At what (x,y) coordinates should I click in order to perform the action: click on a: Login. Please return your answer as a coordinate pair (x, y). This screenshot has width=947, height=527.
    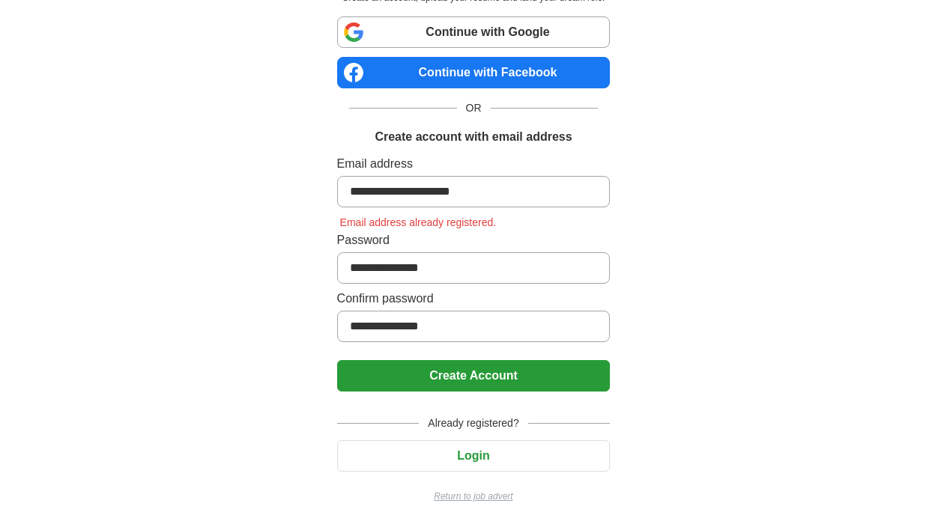
    Looking at the image, I should click on (473, 455).